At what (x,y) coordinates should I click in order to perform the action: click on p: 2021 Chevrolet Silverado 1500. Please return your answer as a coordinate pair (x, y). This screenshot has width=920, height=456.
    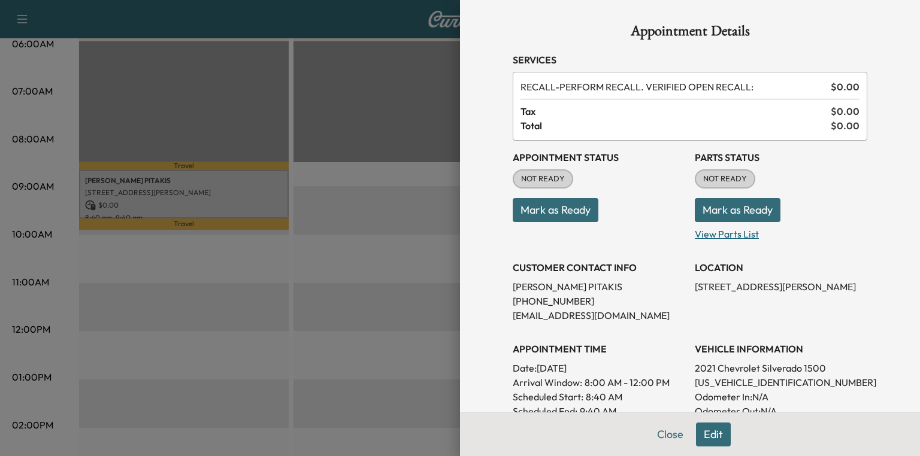
    Looking at the image, I should click on (781, 368).